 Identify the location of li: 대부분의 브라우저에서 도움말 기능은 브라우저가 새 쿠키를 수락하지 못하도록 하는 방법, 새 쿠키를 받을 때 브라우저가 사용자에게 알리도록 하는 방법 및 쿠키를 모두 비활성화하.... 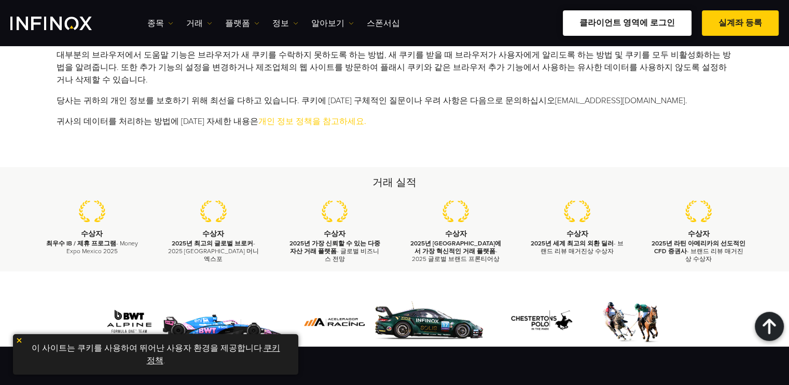
(395, 67).